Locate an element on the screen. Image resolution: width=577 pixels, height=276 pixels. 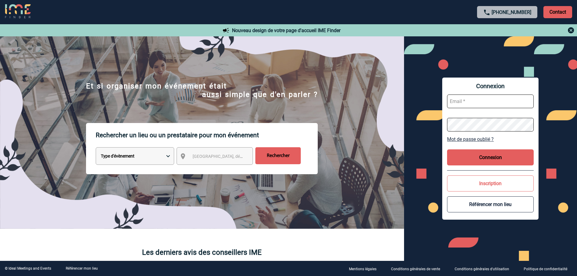
a: Référencer mon lieu is located at coordinates (82, 268).